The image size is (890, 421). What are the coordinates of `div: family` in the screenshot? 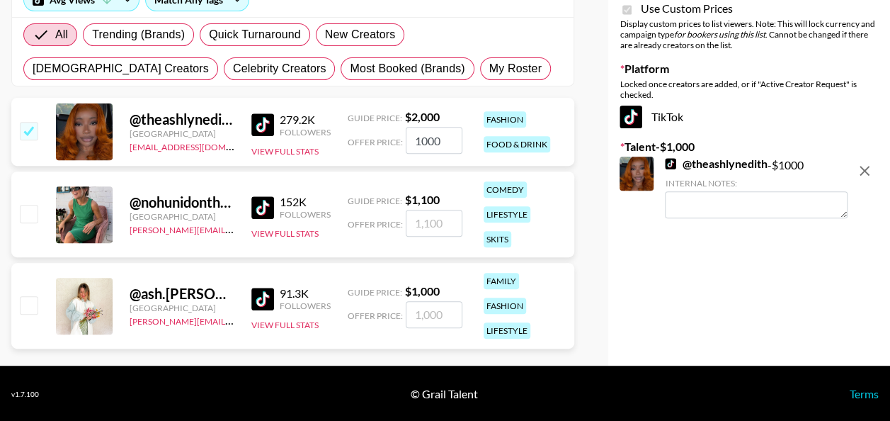 It's located at (501, 280).